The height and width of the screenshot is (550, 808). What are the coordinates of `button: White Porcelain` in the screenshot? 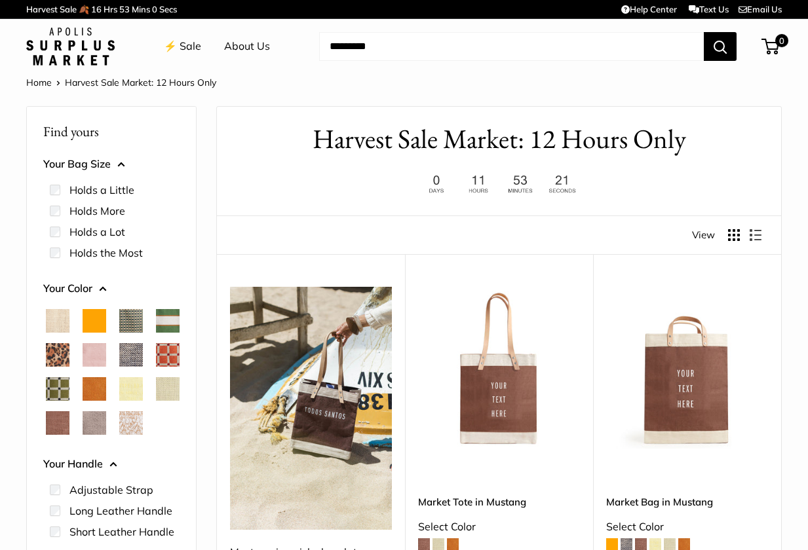 It's located at (131, 423).